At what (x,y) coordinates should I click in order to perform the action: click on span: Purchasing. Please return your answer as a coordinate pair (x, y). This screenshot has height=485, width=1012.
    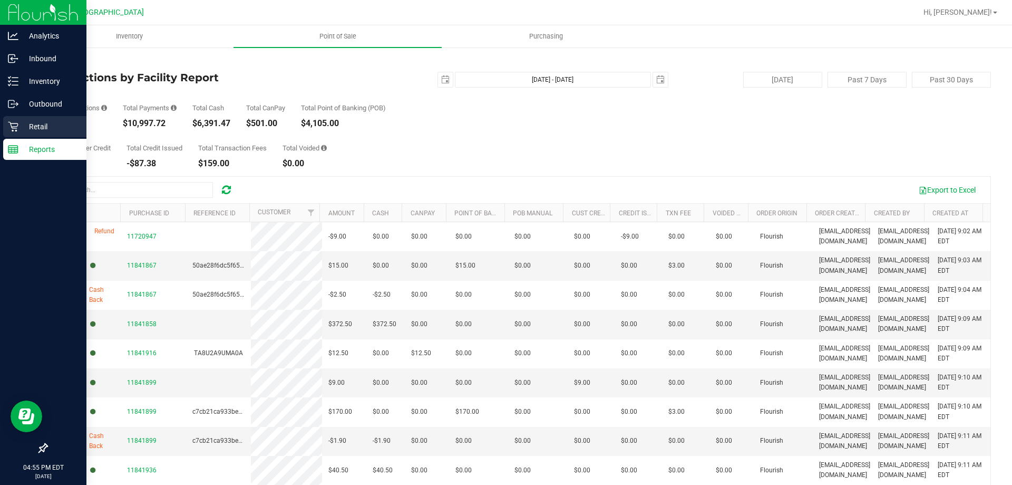
    Looking at the image, I should click on (546, 36).